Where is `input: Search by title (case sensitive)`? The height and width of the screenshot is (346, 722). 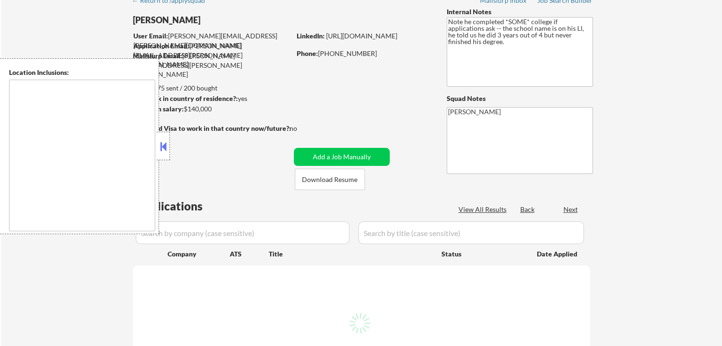 input: Search by title (case sensitive) is located at coordinates (471, 233).